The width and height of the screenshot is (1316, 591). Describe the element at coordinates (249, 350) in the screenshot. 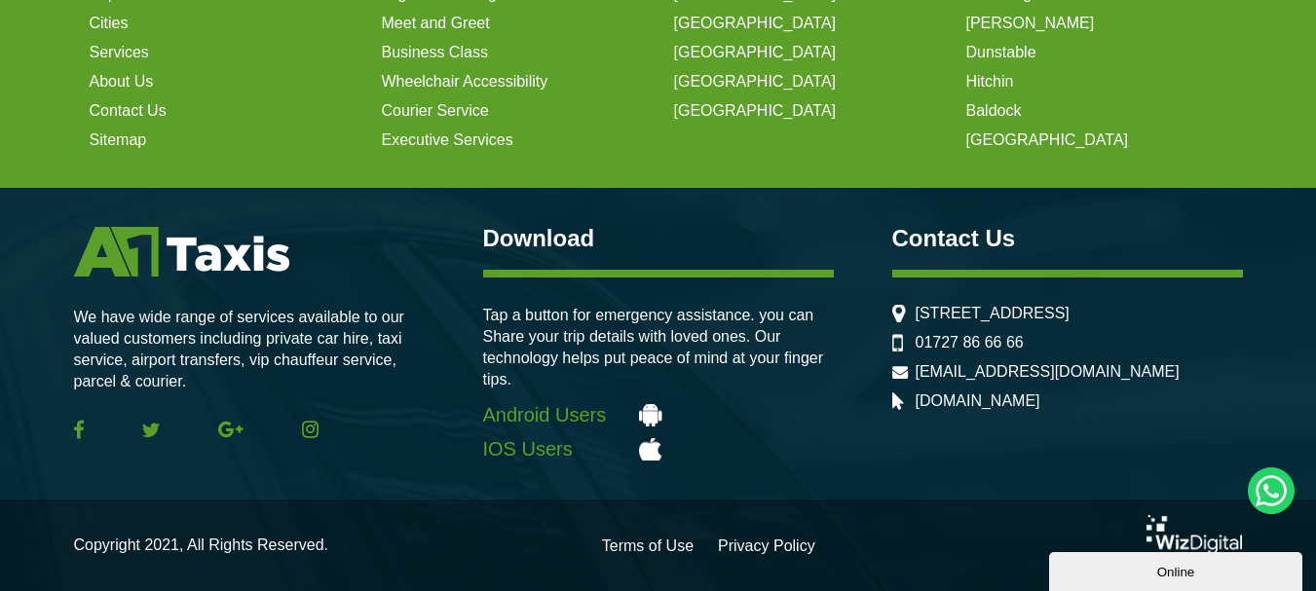

I see `p: We have wide range of services available to our valued customers including private car hire, taxi...` at that location.